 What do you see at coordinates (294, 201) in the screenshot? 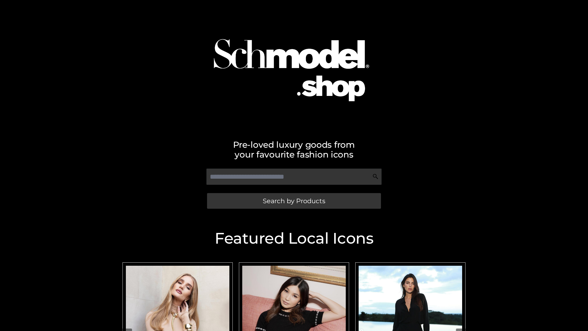
I see `a: Search by Products` at bounding box center [294, 201].